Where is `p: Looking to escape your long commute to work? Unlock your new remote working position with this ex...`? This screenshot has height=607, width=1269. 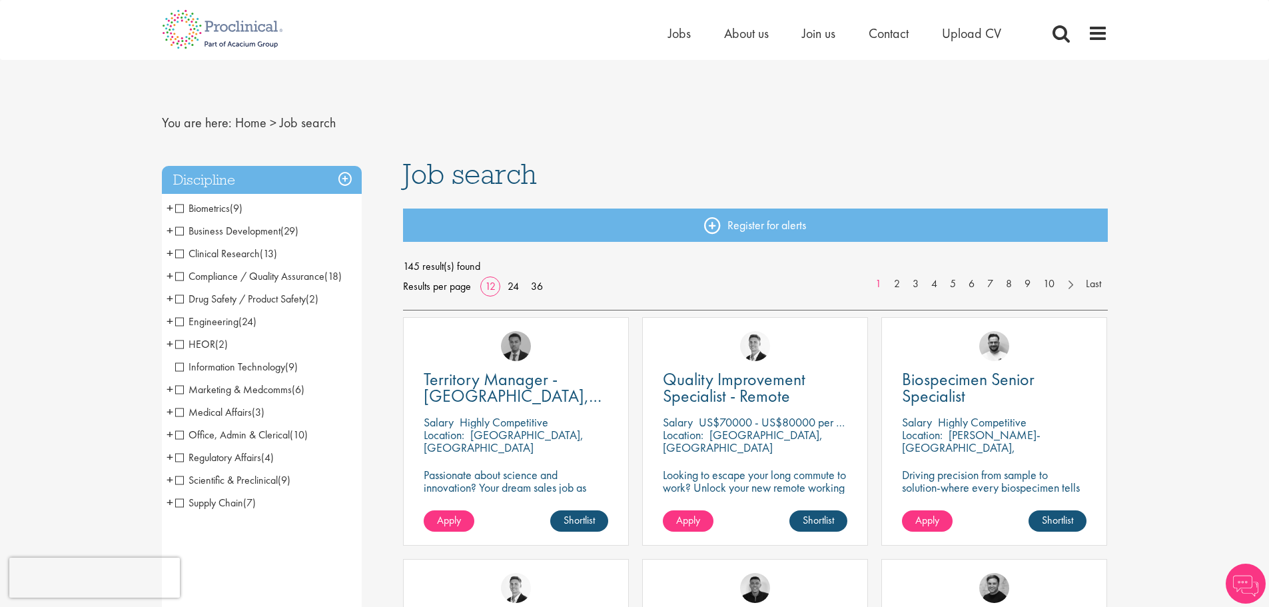
p: Looking to escape your long commute to work? Unlock your new remote working position with this ex... is located at coordinates (755, 494).